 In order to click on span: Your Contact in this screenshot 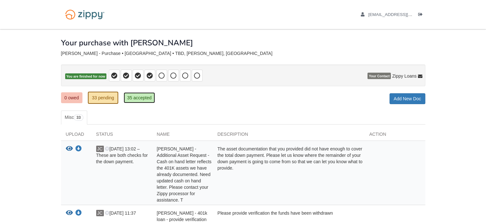, I will do `click(379, 76)`.